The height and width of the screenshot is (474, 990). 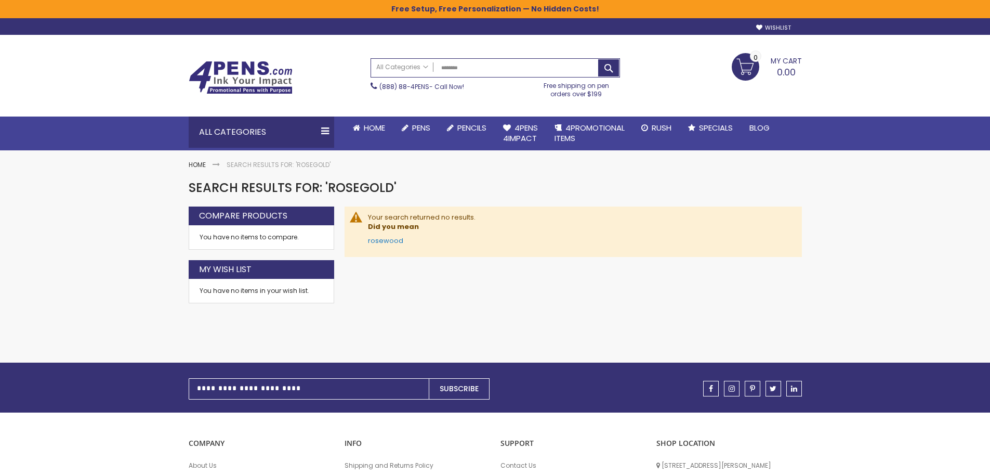 I want to click on strong: My Wish List, so click(x=225, y=269).